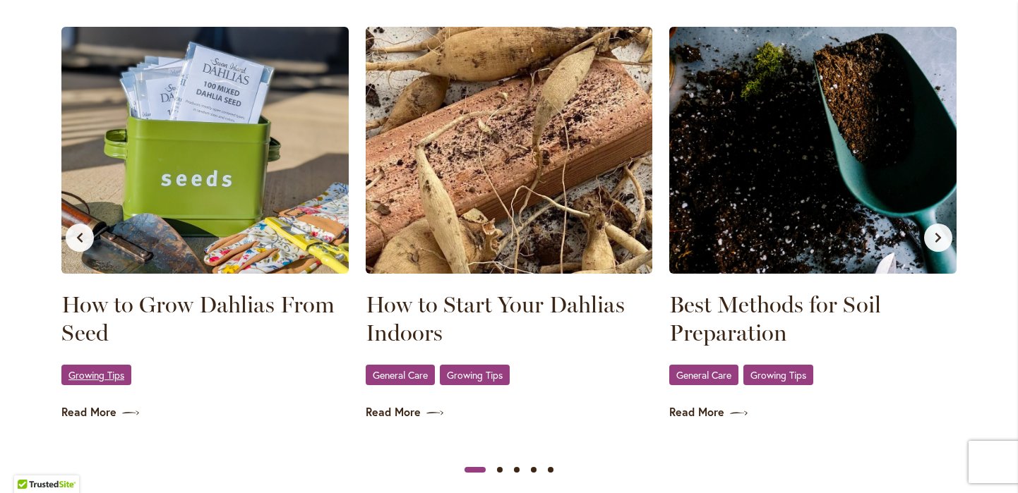 The height and width of the screenshot is (493, 1018). I want to click on a: Soil in a shovel, so click(812, 150).